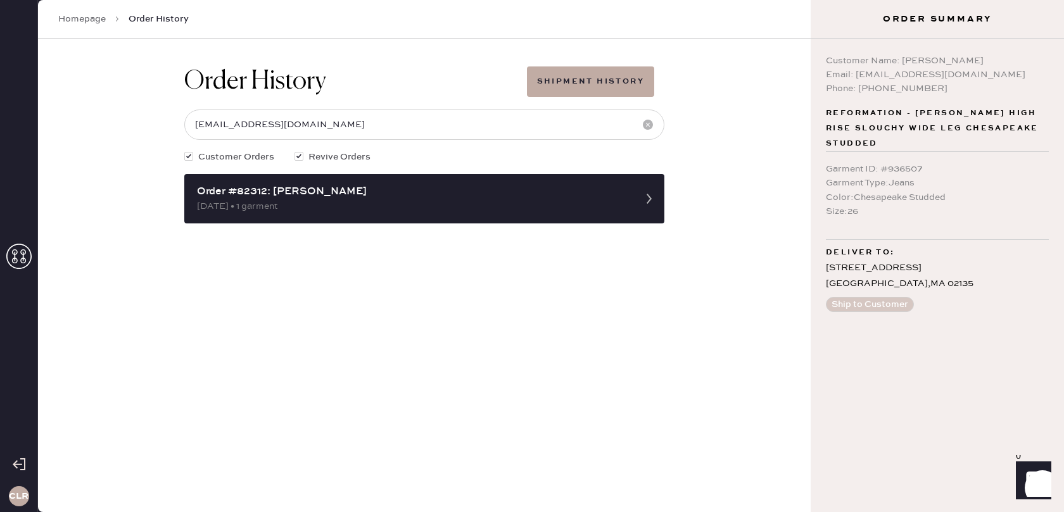  What do you see at coordinates (937, 183) in the screenshot?
I see `div: Garment Type : Jeans` at bounding box center [937, 183].